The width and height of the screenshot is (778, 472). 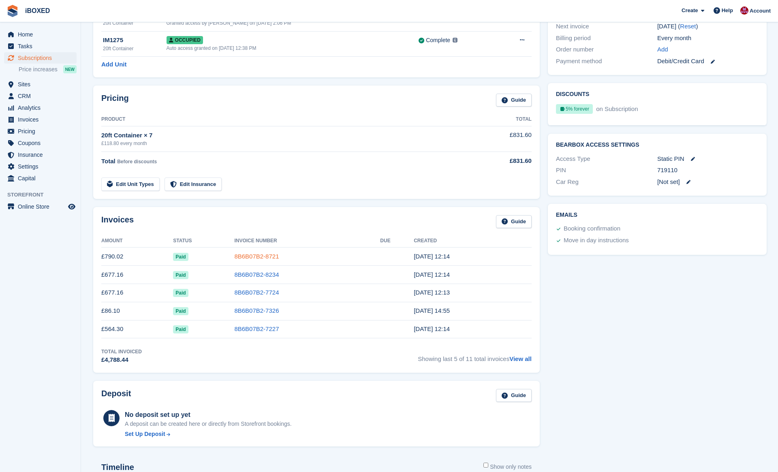 I want to click on div: Booking confirmation, so click(x=592, y=229).